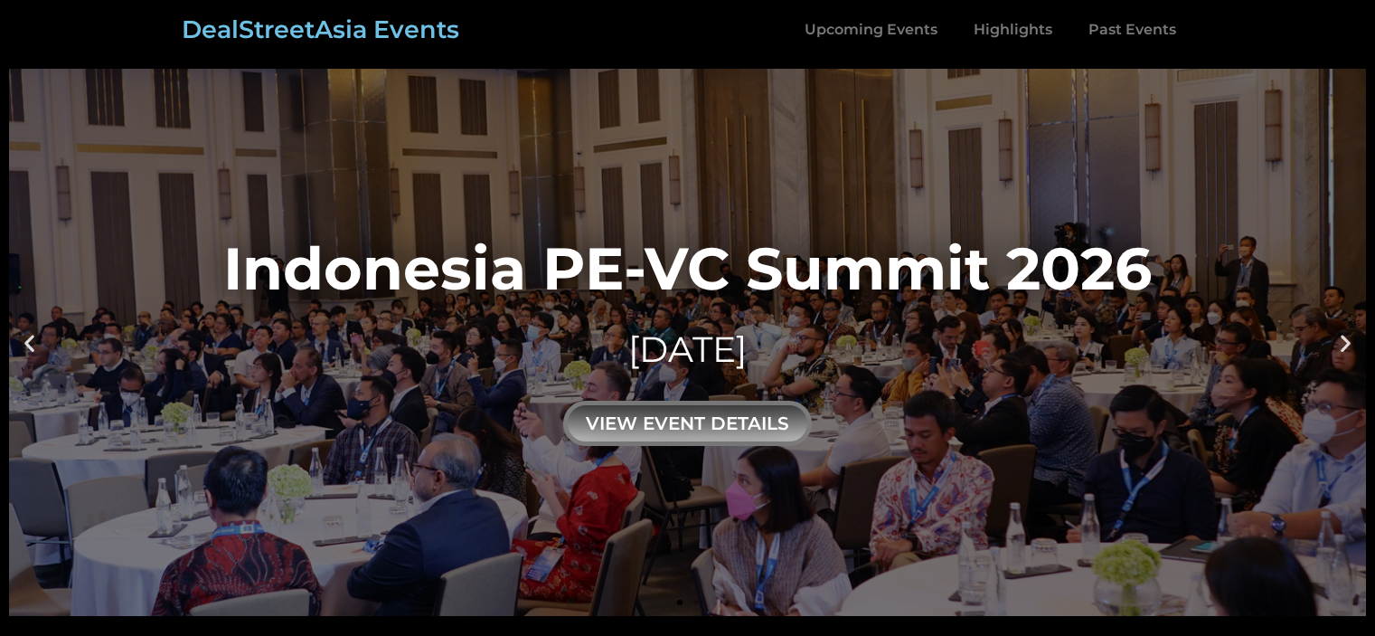  What do you see at coordinates (871, 30) in the screenshot?
I see `a: Upcoming Events` at bounding box center [871, 30].